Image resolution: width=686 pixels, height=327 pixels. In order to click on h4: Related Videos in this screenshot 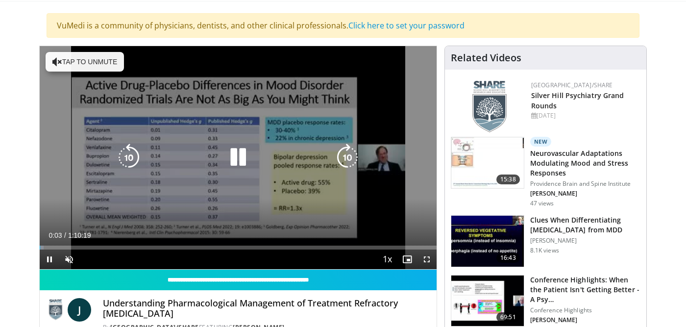, I will do `click(486, 58)`.